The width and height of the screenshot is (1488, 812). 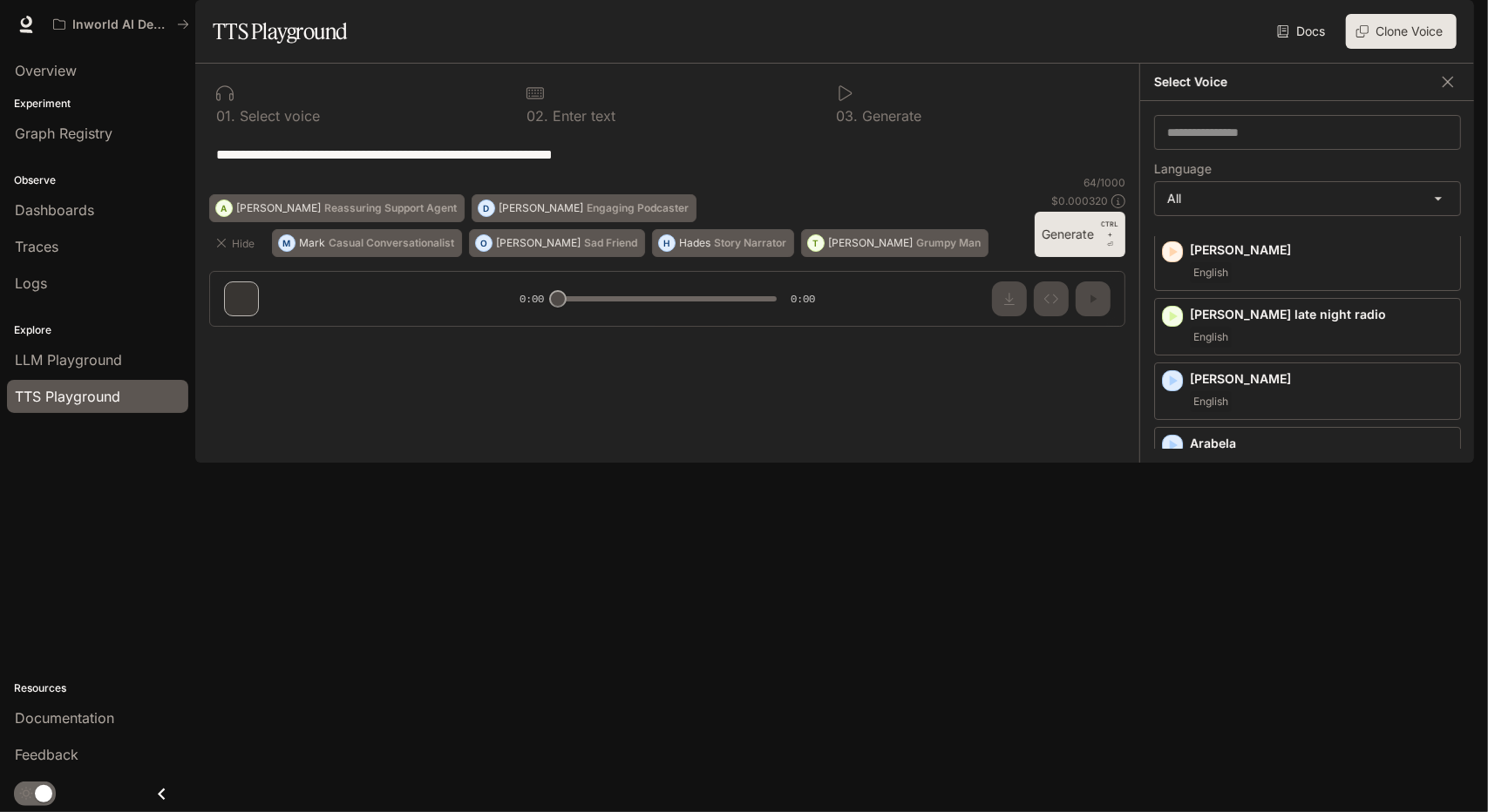 What do you see at coordinates (486, 208) in the screenshot?
I see `div: D` at bounding box center [486, 208].